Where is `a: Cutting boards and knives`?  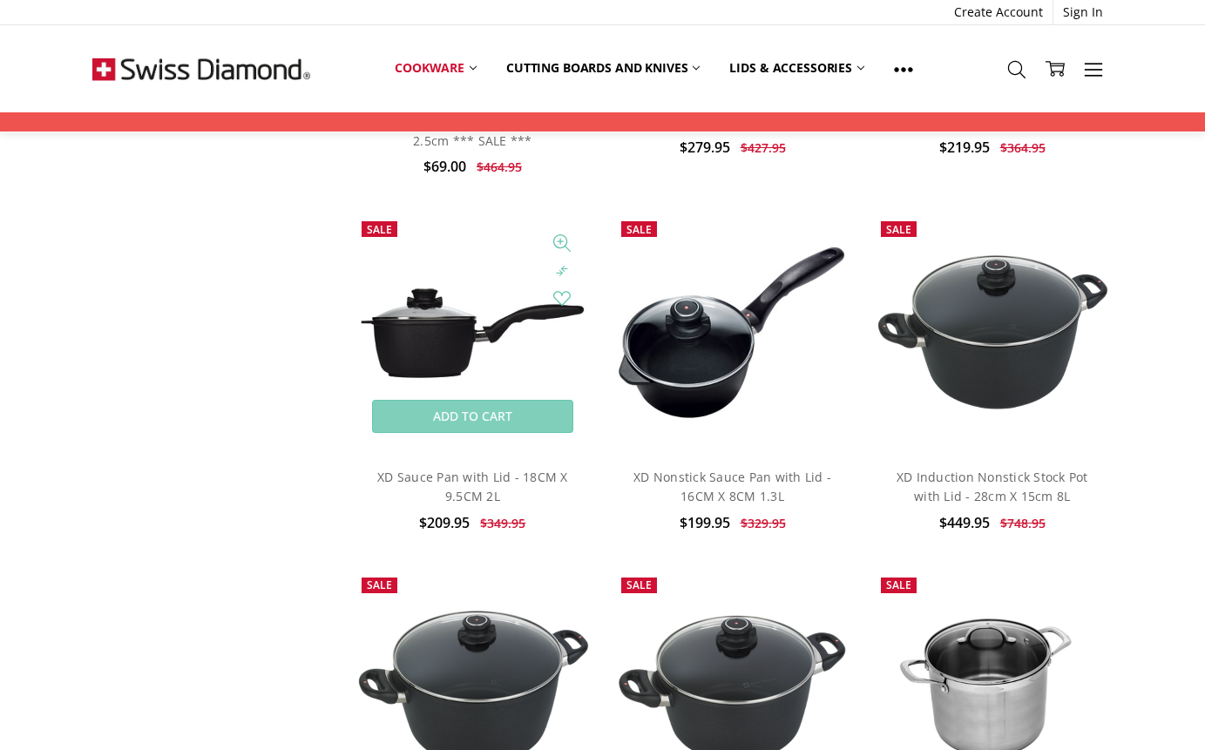
a: Cutting boards and knives is located at coordinates (603, 68).